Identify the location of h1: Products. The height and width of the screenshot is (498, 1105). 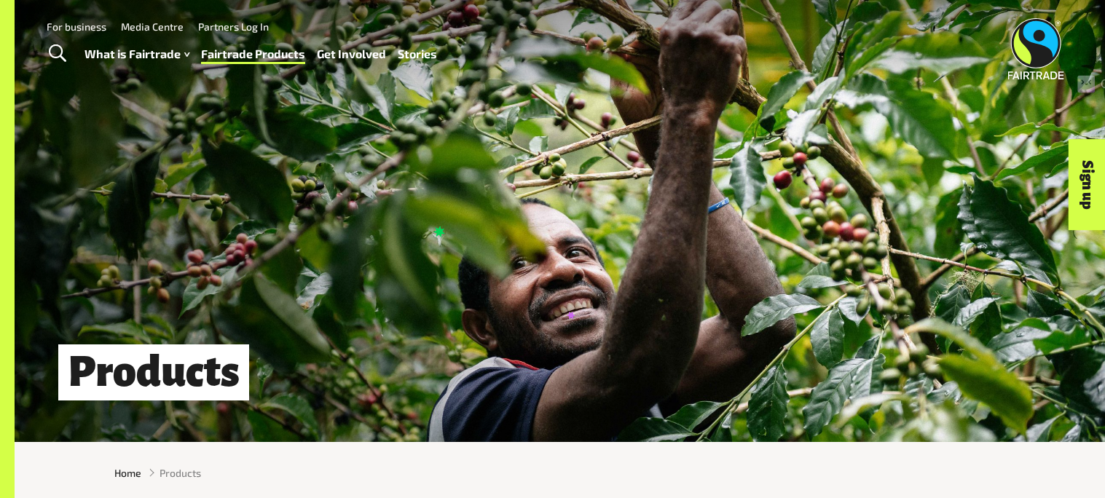
(154, 372).